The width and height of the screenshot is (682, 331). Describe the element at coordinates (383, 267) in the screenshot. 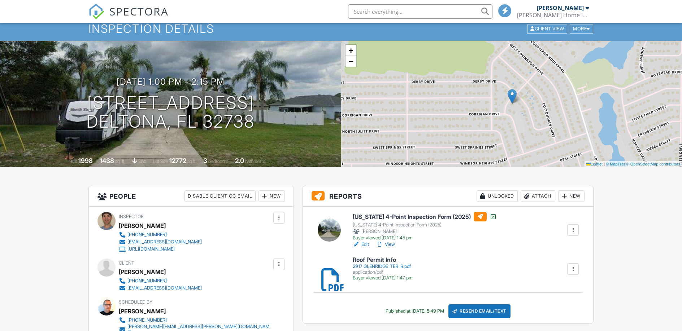

I see `div: 2917_GLENRIDGE_TER_R.pdf` at that location.